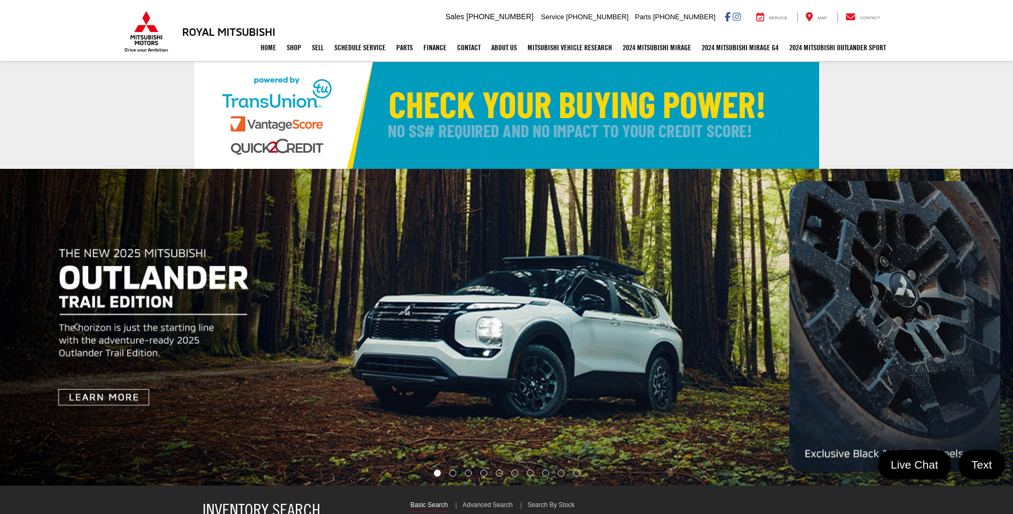  Describe the element at coordinates (643, 17) in the screenshot. I see `span: Parts` at that location.